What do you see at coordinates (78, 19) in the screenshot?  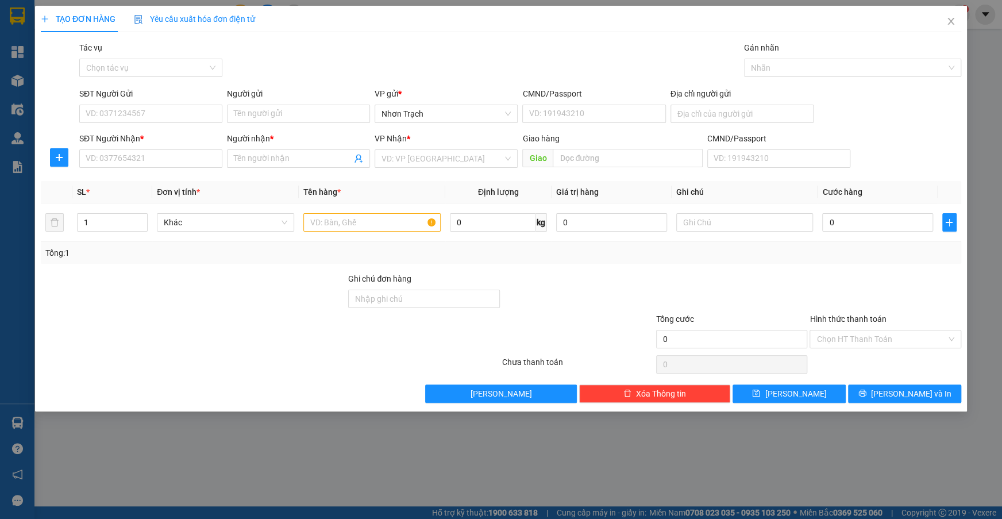 I see `span: TẠO ĐƠN HÀNG` at bounding box center [78, 19].